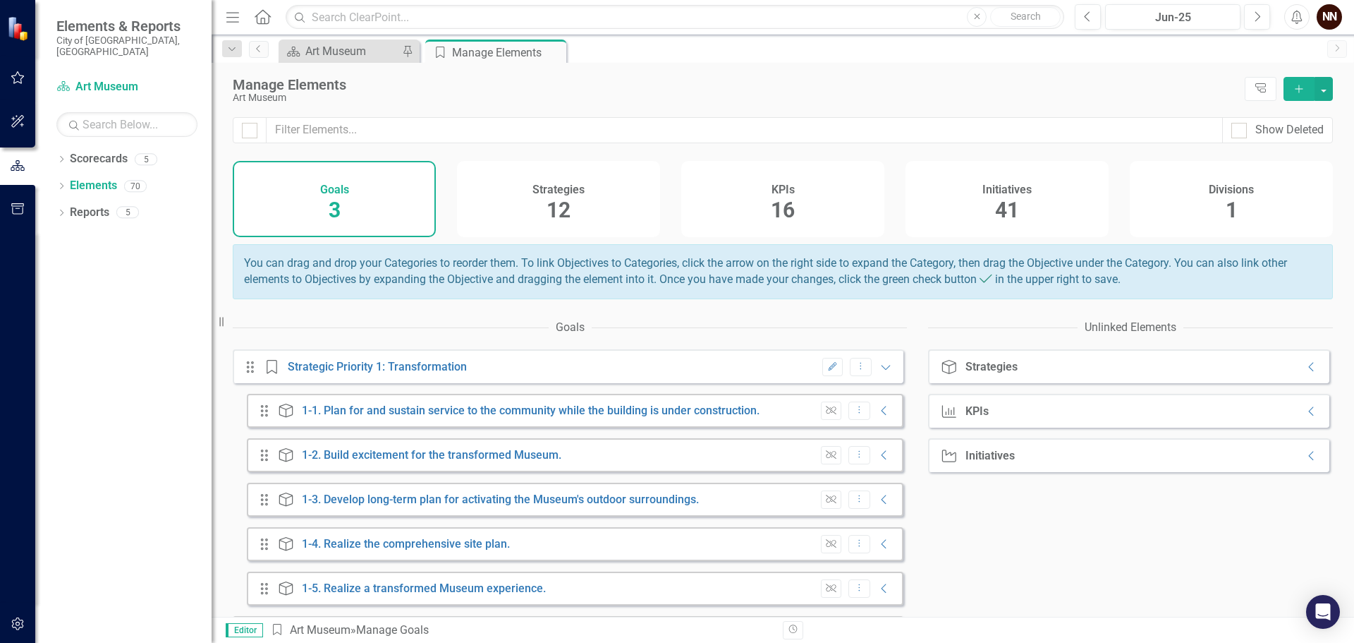 The height and width of the screenshot is (643, 1354). I want to click on button: NN, so click(1330, 17).